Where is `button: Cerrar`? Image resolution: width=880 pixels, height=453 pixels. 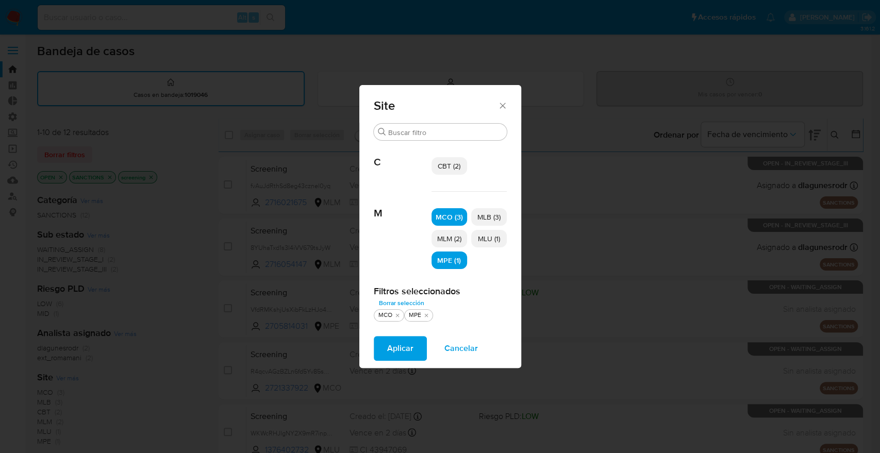 button: Cerrar is located at coordinates (502, 105).